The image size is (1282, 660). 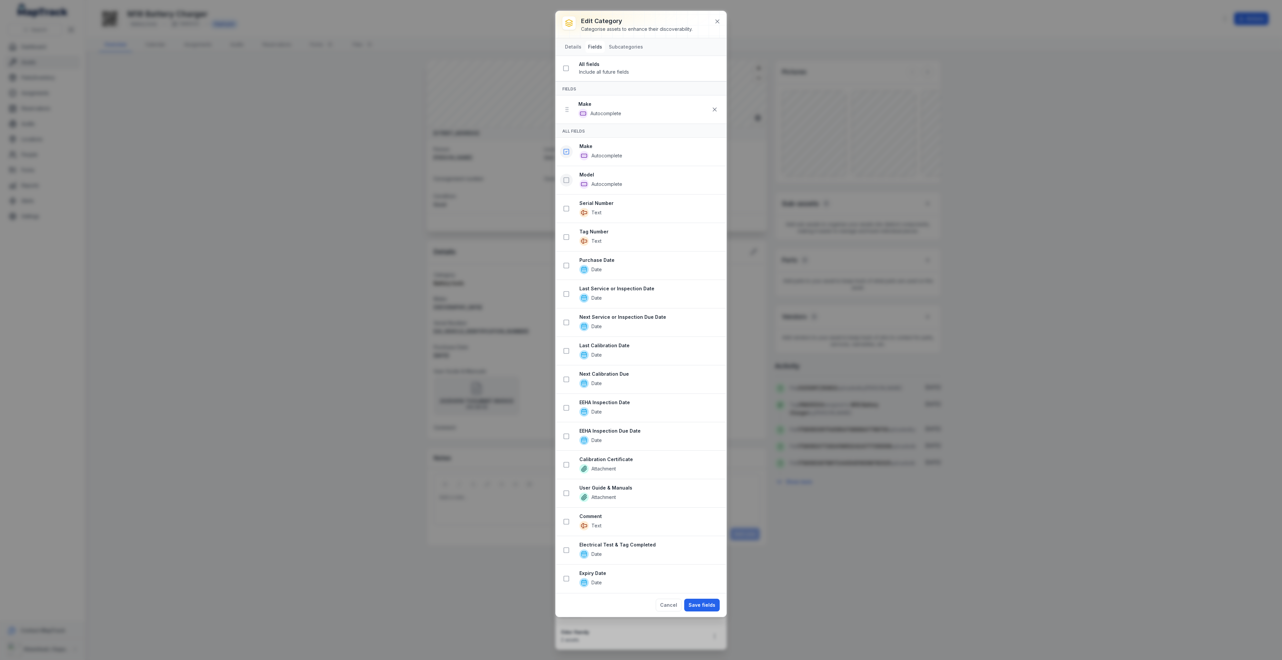 What do you see at coordinates (573, 131) in the screenshot?
I see `span: All Fields` at bounding box center [573, 131].